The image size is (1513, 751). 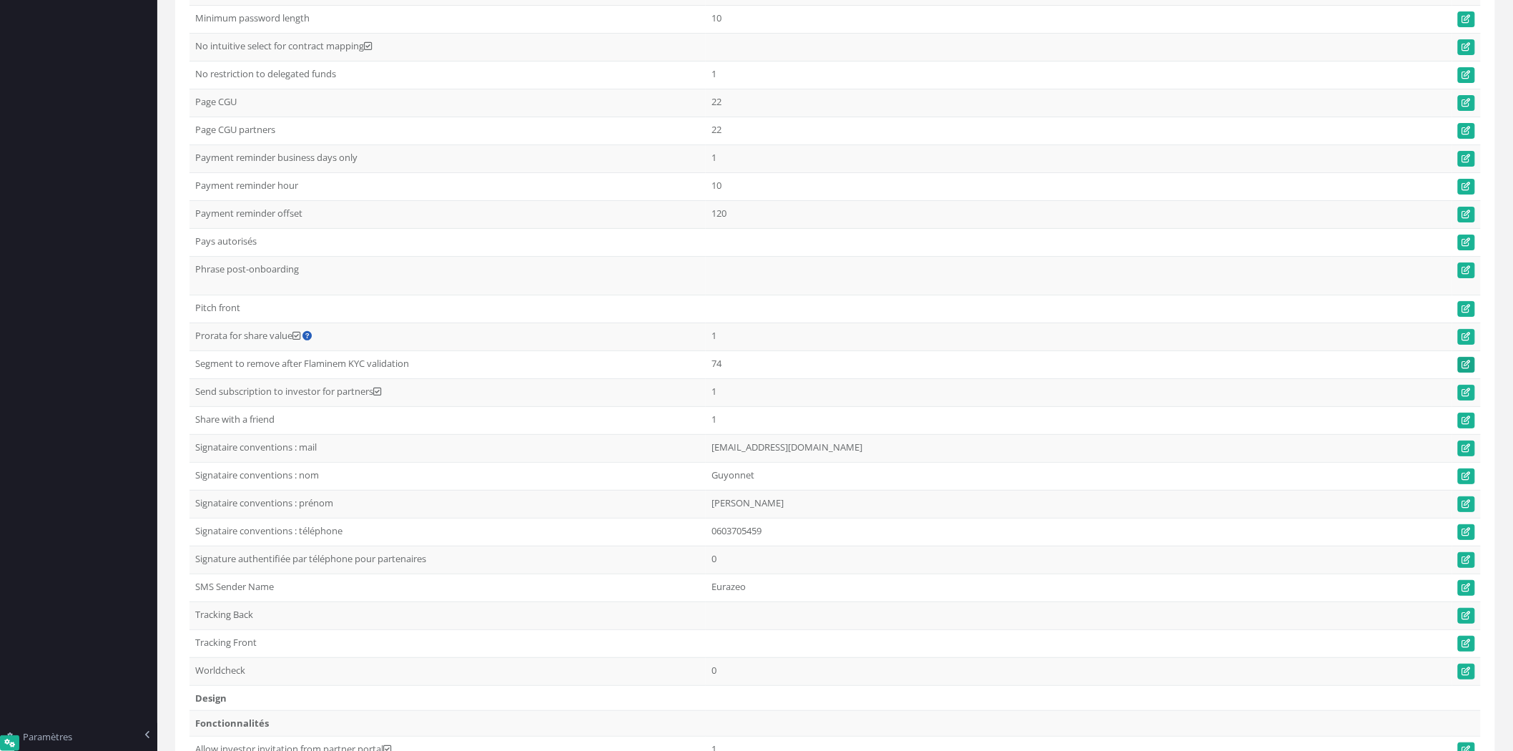 What do you see at coordinates (448, 158) in the screenshot?
I see `td: Payment reminder business days only` at bounding box center [448, 158].